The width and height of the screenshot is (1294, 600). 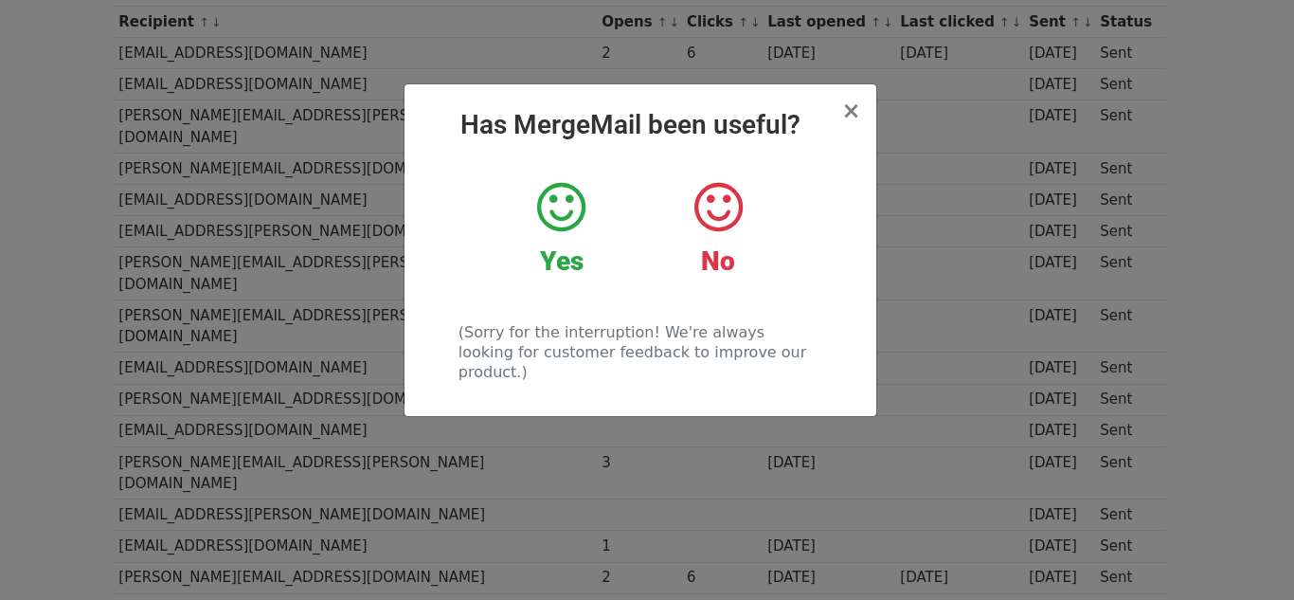 I want to click on a: No, so click(x=717, y=228).